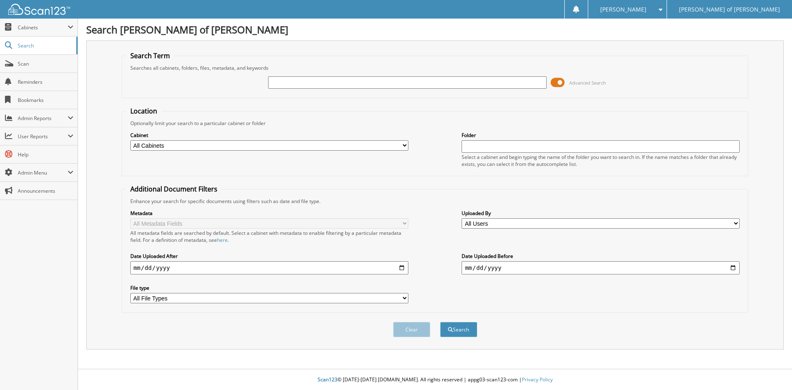 The height and width of the screenshot is (390, 792). I want to click on span: Advanced Search, so click(587, 82).